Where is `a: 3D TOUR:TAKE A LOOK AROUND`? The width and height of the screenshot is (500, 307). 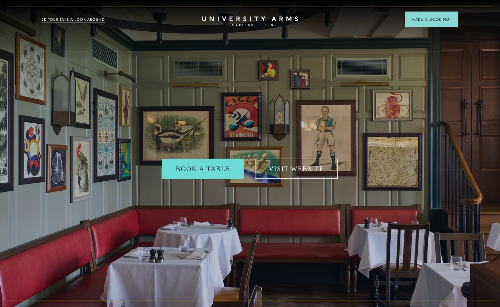
a: 3D TOUR:TAKE A LOOK AROUND is located at coordinates (73, 20).